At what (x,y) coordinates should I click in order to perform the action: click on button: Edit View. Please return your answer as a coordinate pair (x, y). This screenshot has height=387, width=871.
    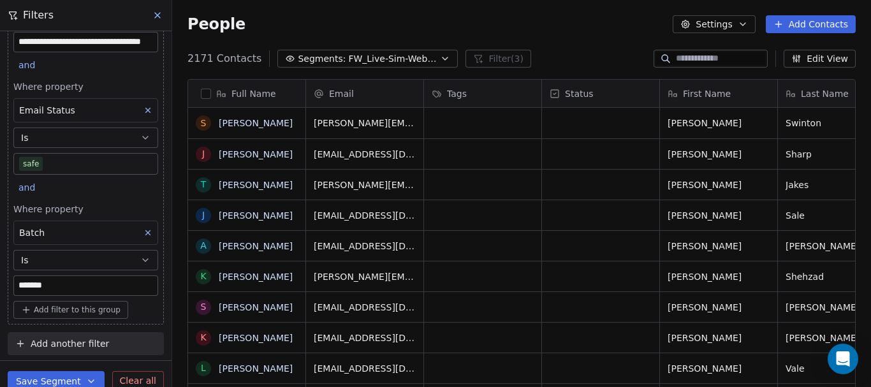
    Looking at the image, I should click on (820, 59).